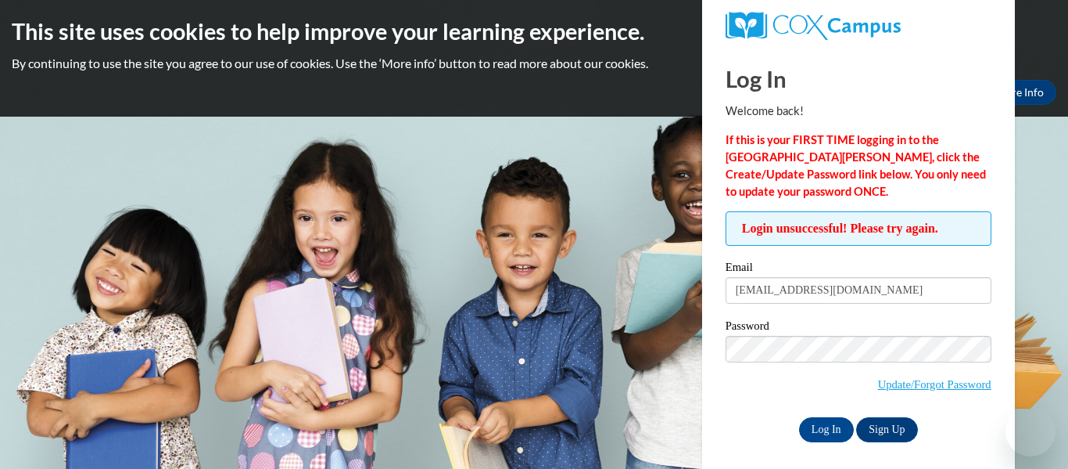  What do you see at coordinates (859, 26) in the screenshot?
I see `a: COX Campus` at bounding box center [859, 26].